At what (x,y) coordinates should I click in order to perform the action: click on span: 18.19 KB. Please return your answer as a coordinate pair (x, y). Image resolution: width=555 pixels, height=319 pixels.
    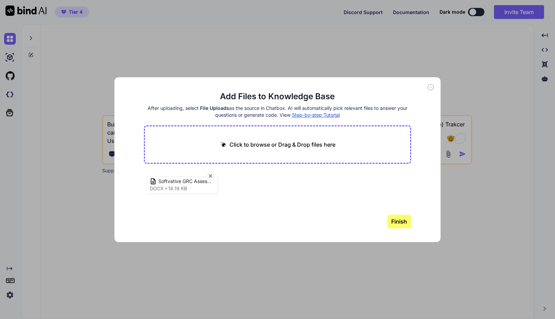
    Looking at the image, I should click on (178, 188).